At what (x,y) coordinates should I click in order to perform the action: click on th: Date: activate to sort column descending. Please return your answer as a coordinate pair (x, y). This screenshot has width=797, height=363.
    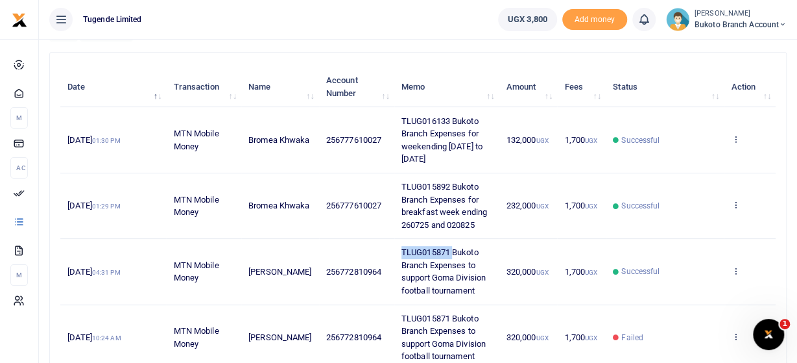
    Looking at the image, I should click on (113, 87).